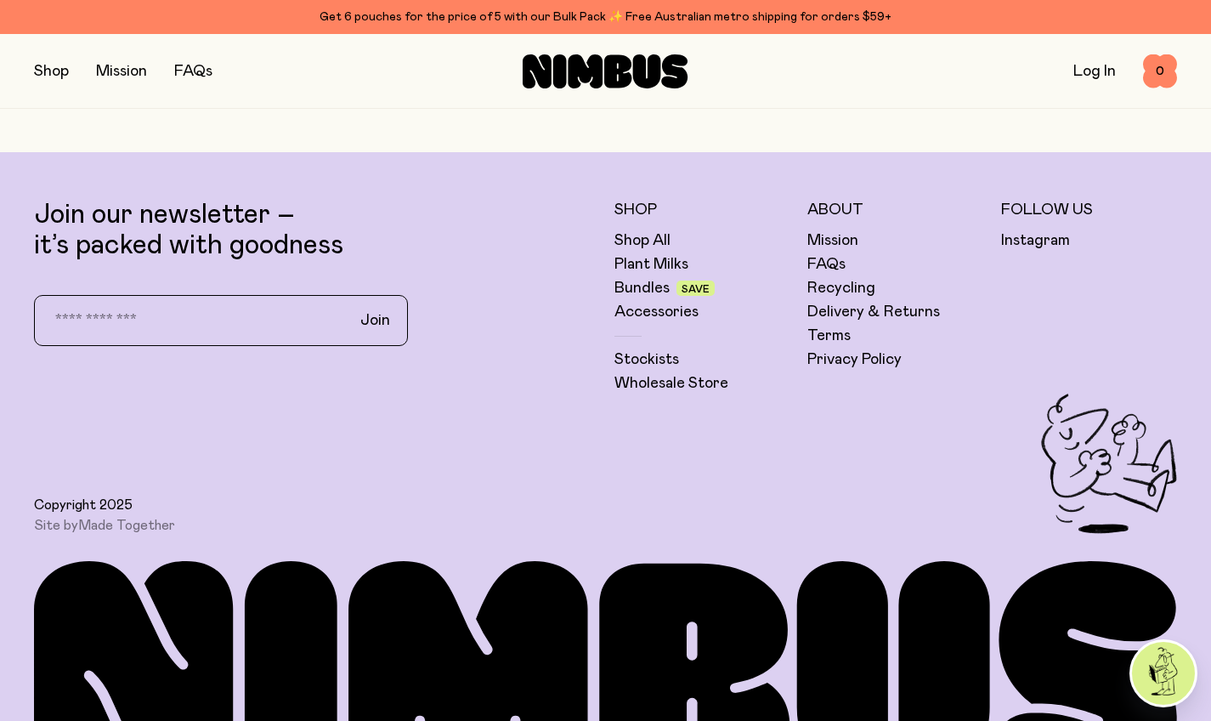 The height and width of the screenshot is (721, 1211). What do you see at coordinates (1095, 71) in the screenshot?
I see `a: Log In` at bounding box center [1095, 71].